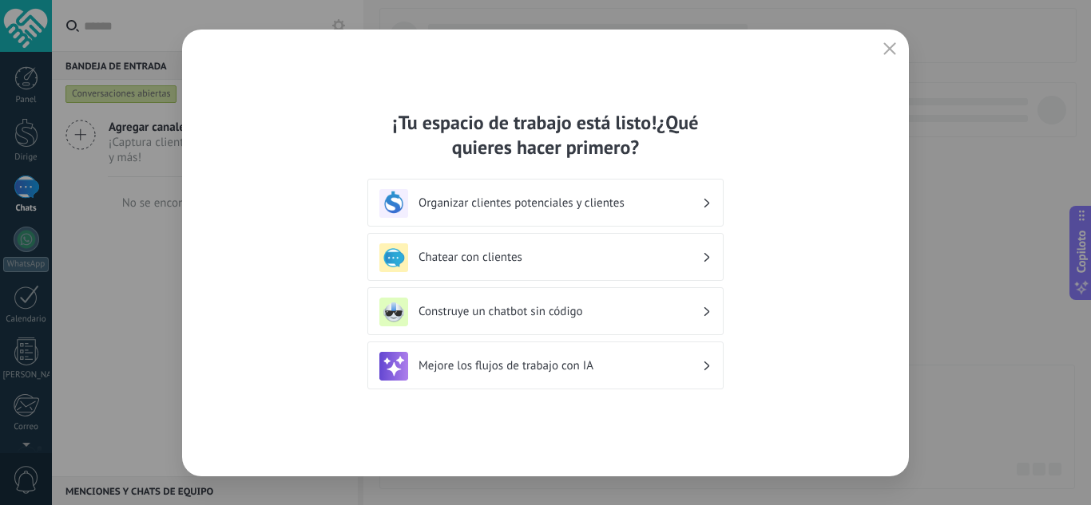  I want to click on font: Construye un chatbot sin código, so click(501, 311).